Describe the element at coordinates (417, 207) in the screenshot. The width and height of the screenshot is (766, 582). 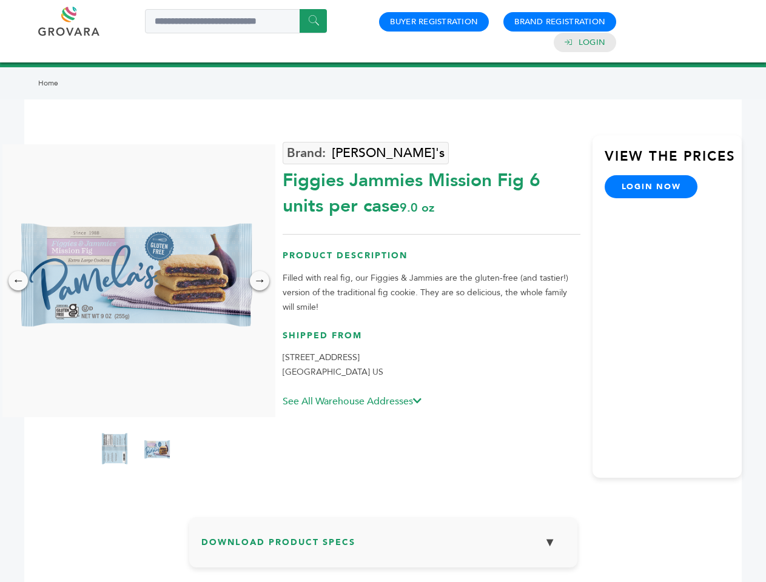
I see `span: 9.0 oz` at that location.